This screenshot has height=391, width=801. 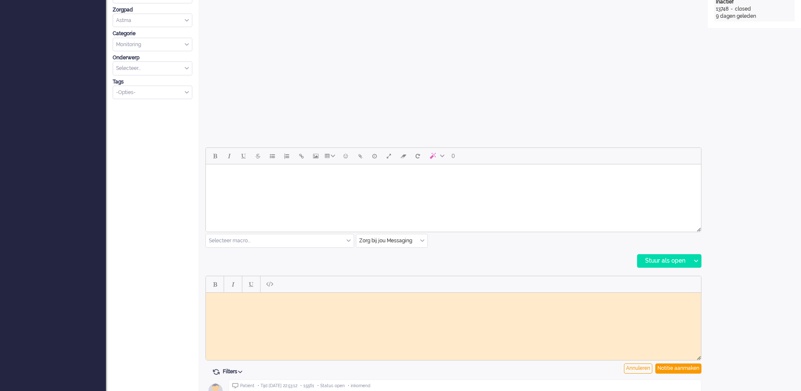 I want to click on div: closed, so click(x=743, y=9).